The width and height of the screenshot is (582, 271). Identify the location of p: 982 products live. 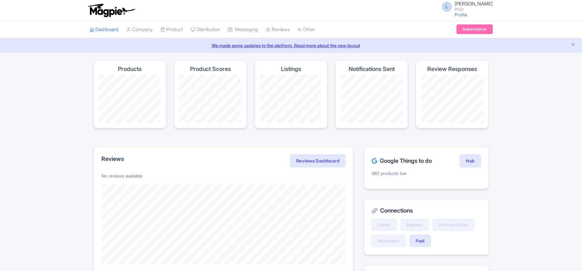
(426, 173).